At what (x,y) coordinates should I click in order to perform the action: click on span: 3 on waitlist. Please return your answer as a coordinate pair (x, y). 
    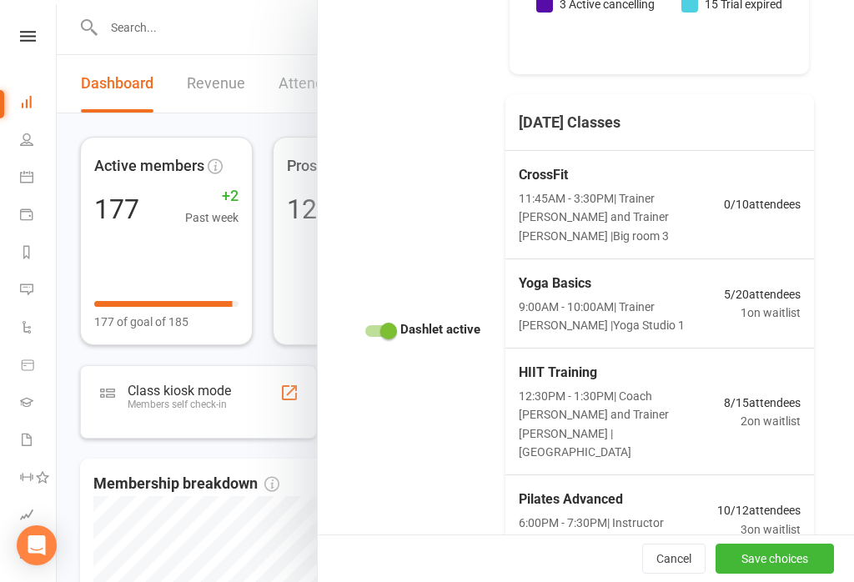
    Looking at the image, I should click on (759, 529).